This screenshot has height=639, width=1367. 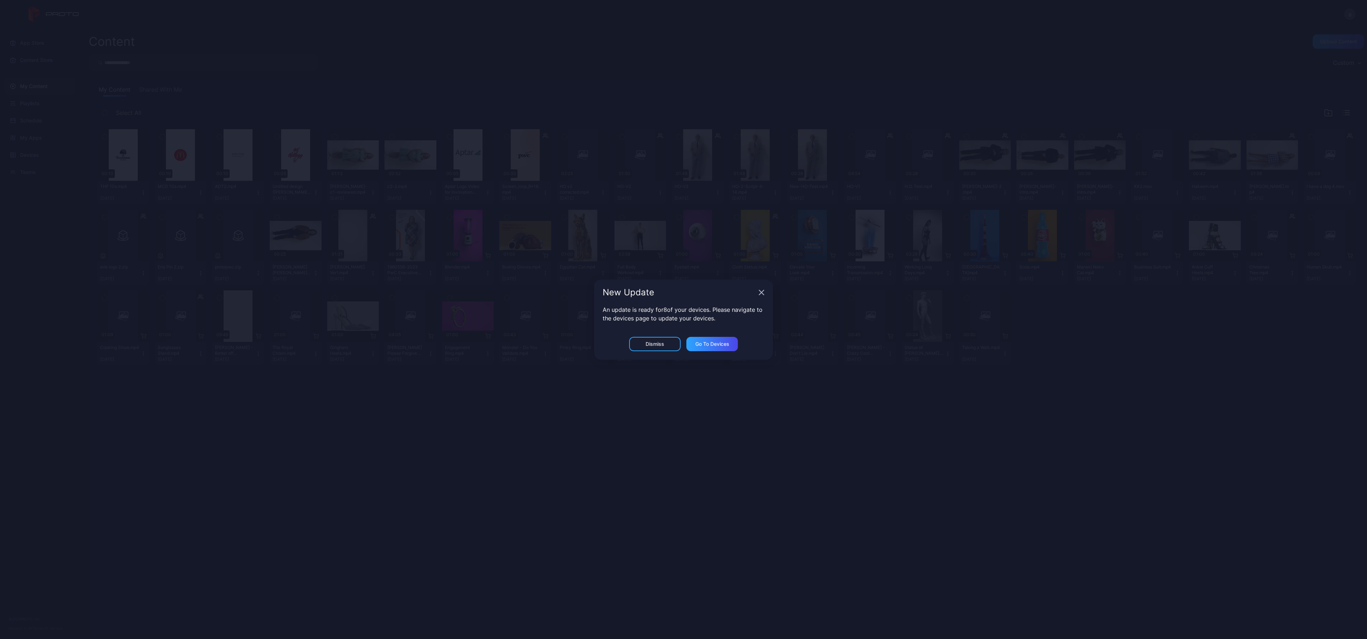 What do you see at coordinates (655, 344) in the screenshot?
I see `button: Dismiss` at bounding box center [655, 344].